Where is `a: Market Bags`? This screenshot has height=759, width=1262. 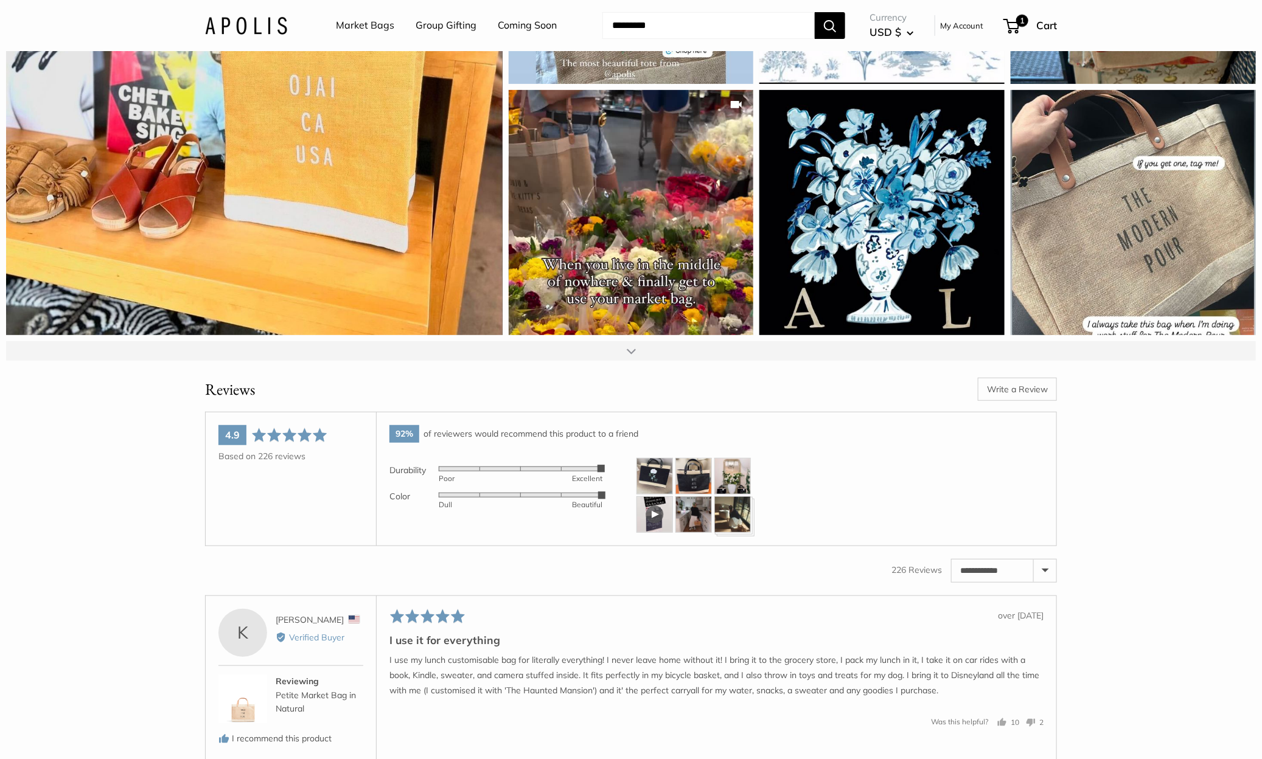
a: Market Bags is located at coordinates (365, 26).